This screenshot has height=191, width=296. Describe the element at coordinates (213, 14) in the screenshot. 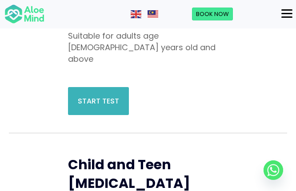

I see `span: Book Now` at that location.